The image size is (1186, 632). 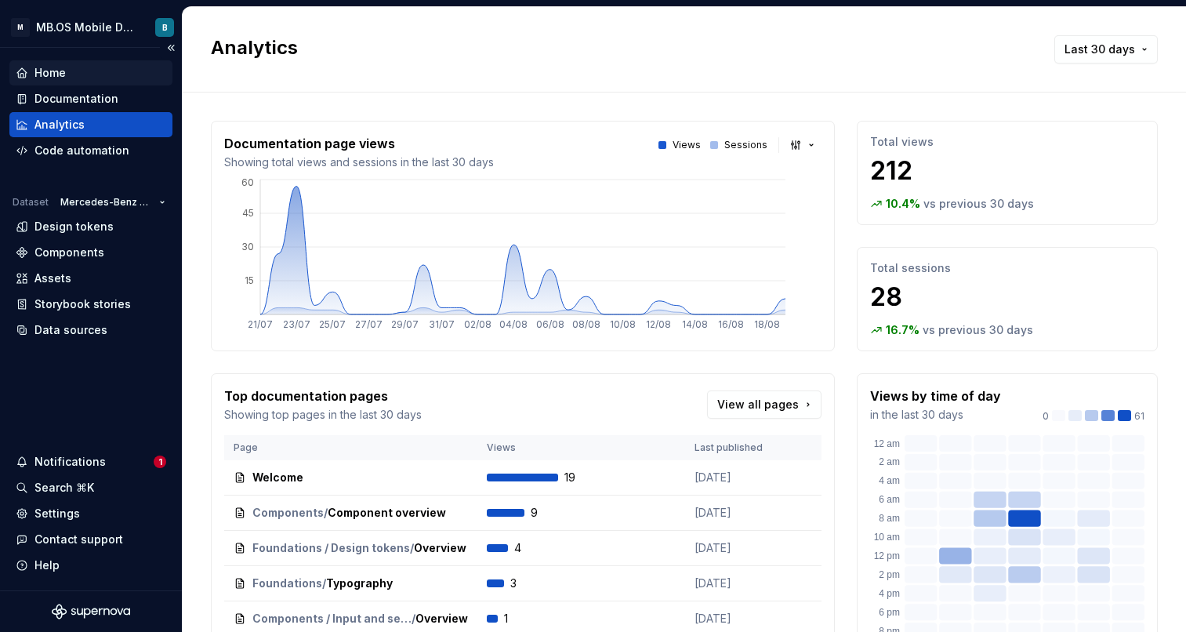 What do you see at coordinates (323, 396) in the screenshot?
I see `p: Top documentation pages` at bounding box center [323, 396].